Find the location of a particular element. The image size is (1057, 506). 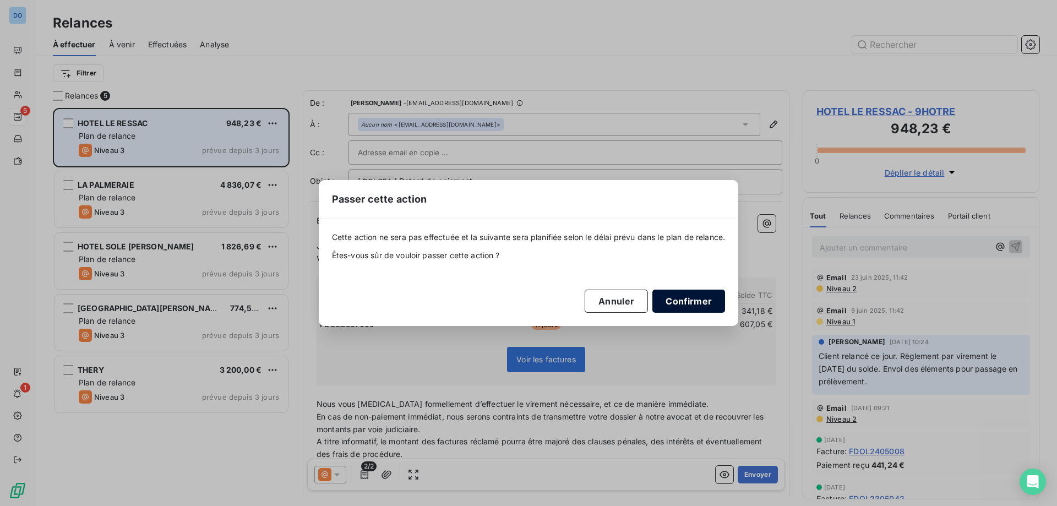

div: Open Intercom Messenger is located at coordinates (1033, 482).